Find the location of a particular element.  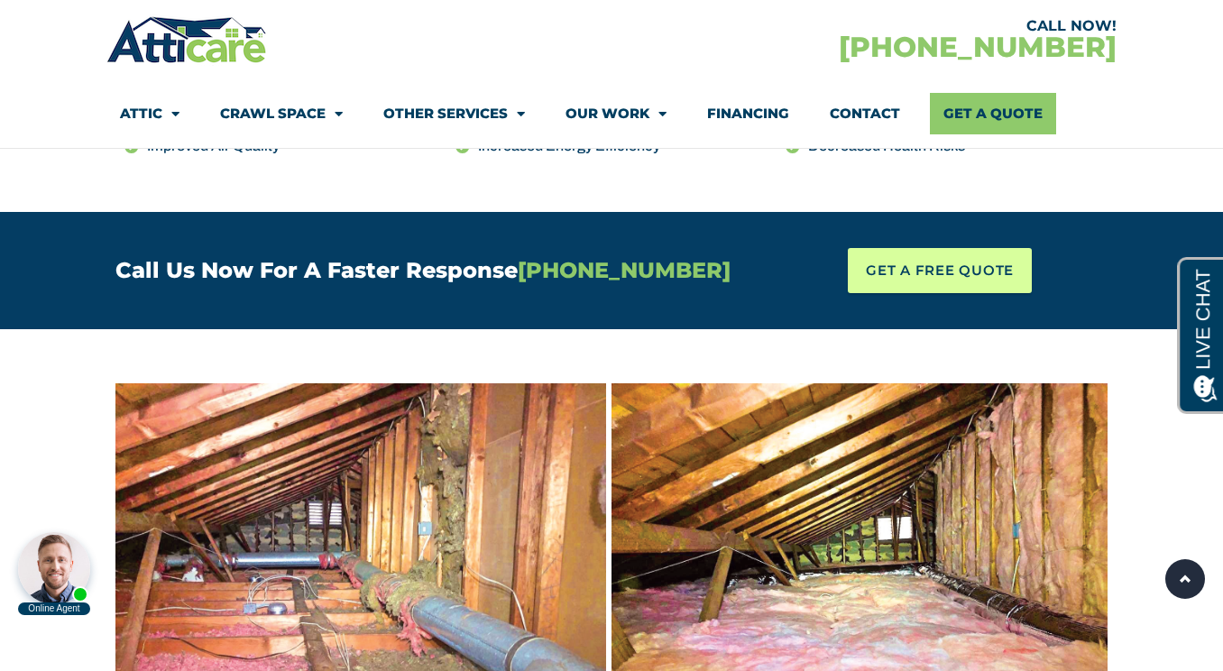

span: Opens a chat window is located at coordinates (95, 25).